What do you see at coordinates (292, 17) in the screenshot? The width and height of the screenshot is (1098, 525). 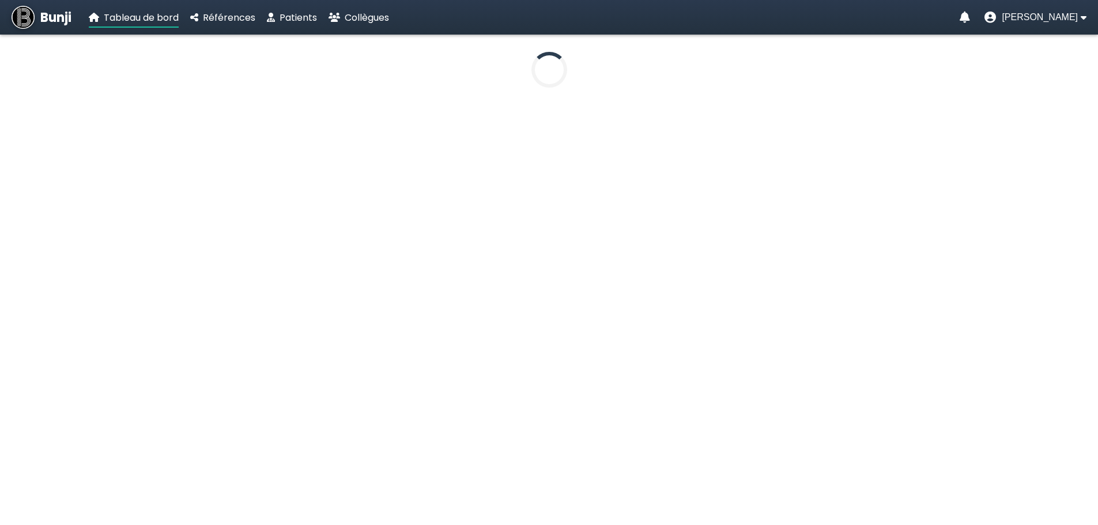 I see `a: Patients` at bounding box center [292, 17].